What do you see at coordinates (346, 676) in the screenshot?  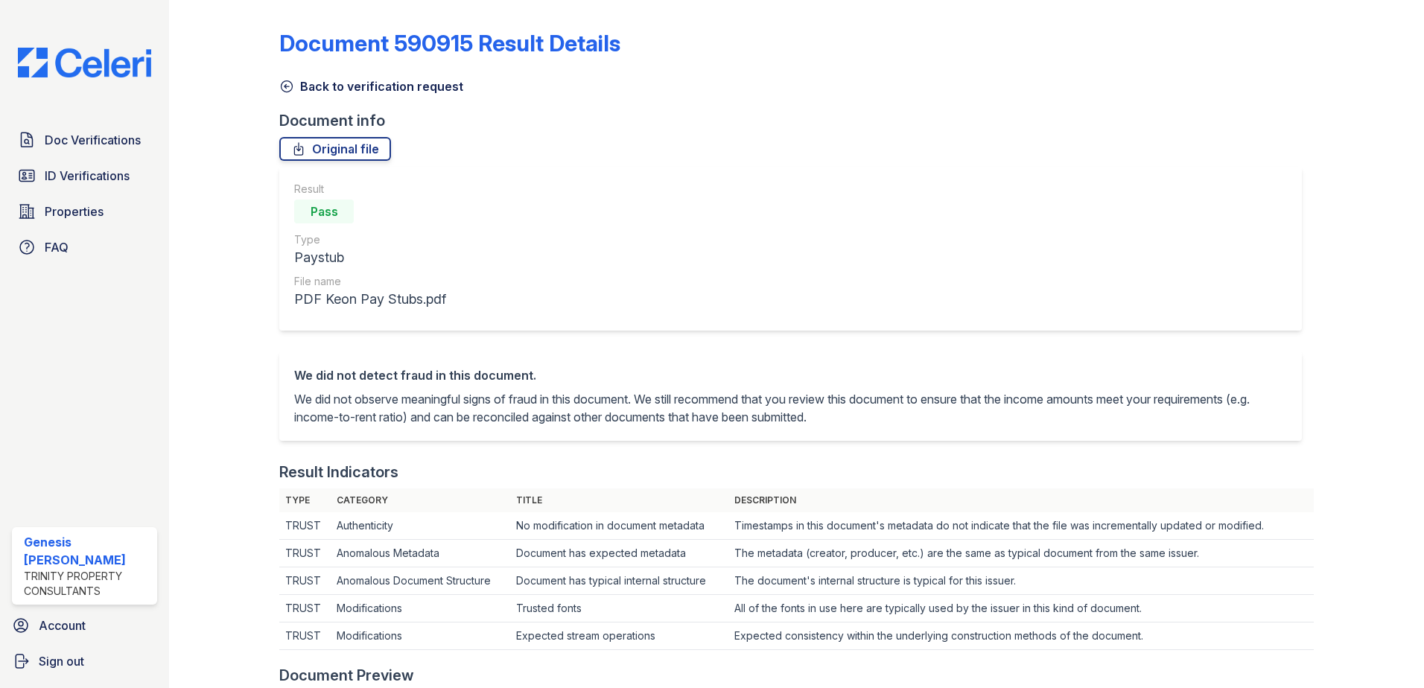 I see `div: Document Preview` at bounding box center [346, 676].